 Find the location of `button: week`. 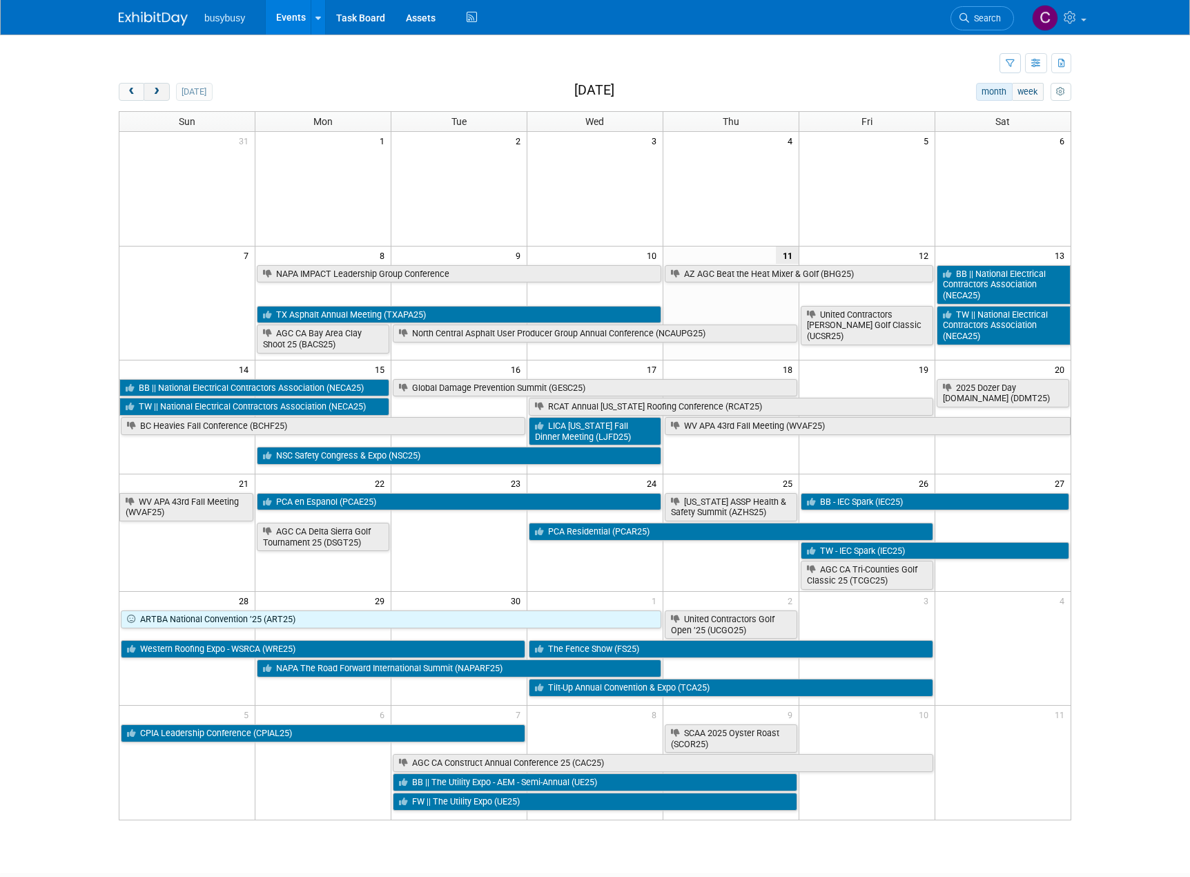

button: week is located at coordinates (1028, 92).